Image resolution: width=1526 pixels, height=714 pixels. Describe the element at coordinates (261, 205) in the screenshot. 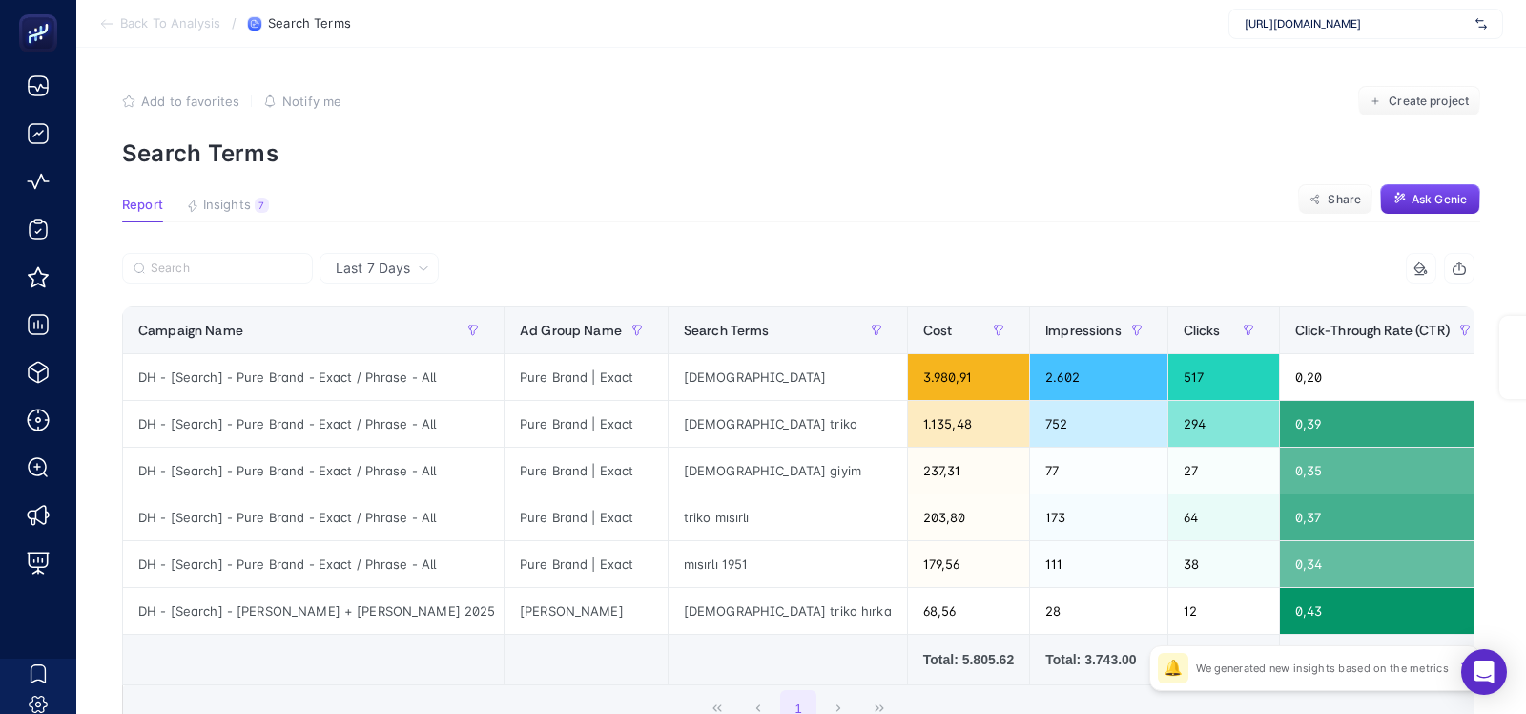

I see `div: 7` at that location.